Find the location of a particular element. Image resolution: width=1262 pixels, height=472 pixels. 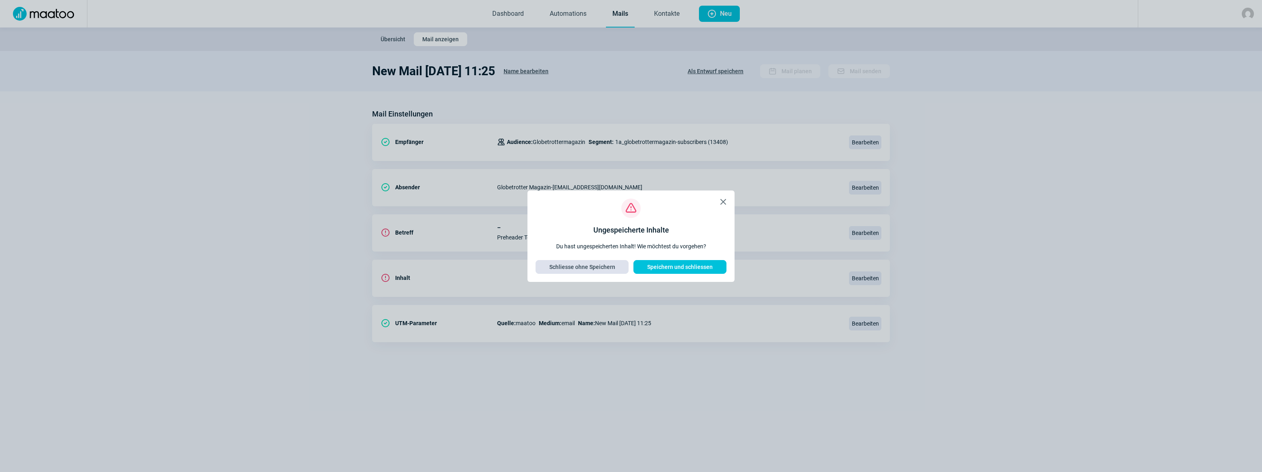

div: Du hast ungespeicherten Inhalt! Wie möchtest du vorgehen? is located at coordinates (631, 246).